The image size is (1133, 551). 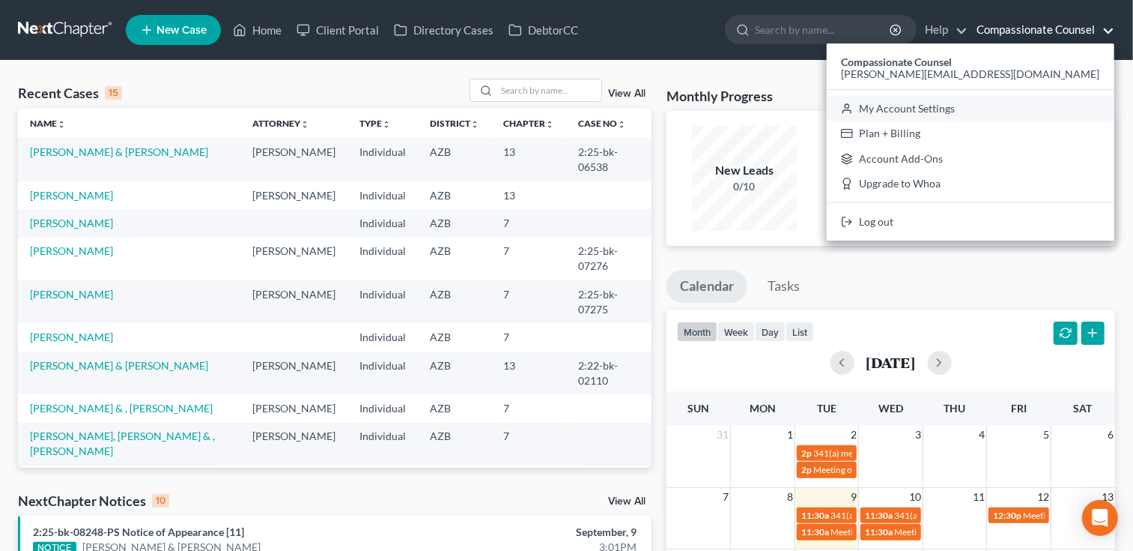 I want to click on a: Districtunfold_more, so click(x=455, y=123).